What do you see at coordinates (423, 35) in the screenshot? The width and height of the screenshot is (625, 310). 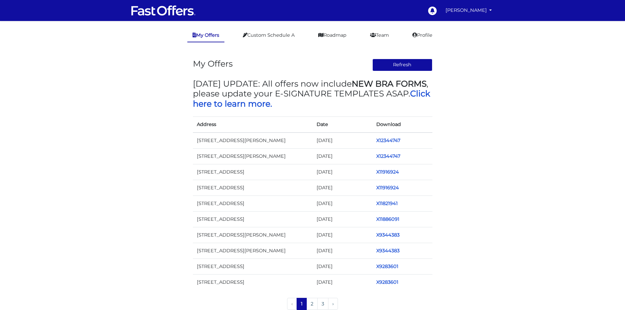 I see `a: Profile` at bounding box center [423, 35].